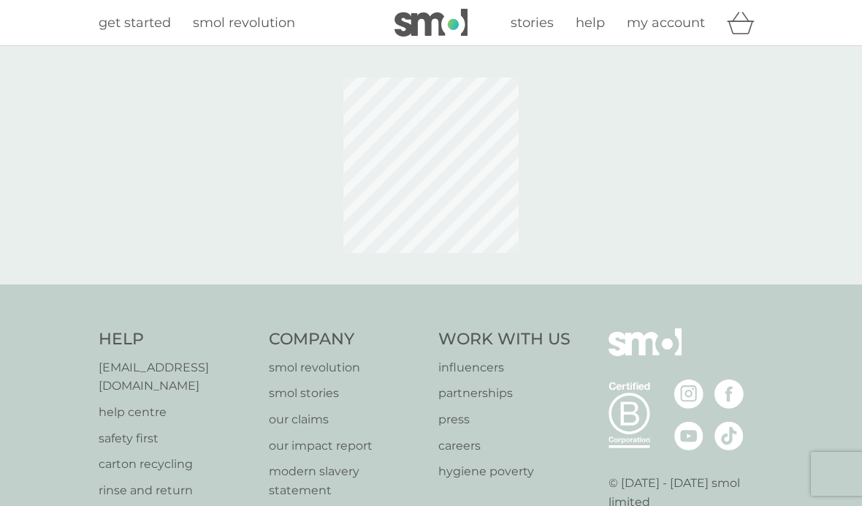 The width and height of the screenshot is (862, 506). I want to click on a: press, so click(504, 420).